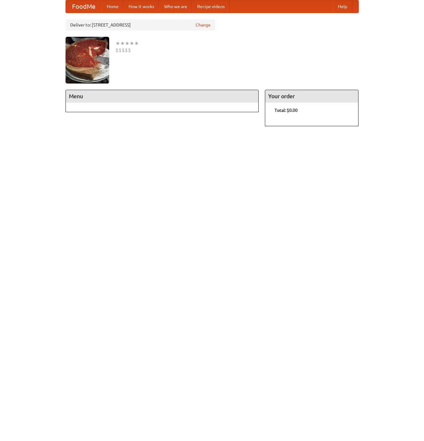  What do you see at coordinates (286, 110) in the screenshot?
I see `b: Total: $0.00` at bounding box center [286, 110].